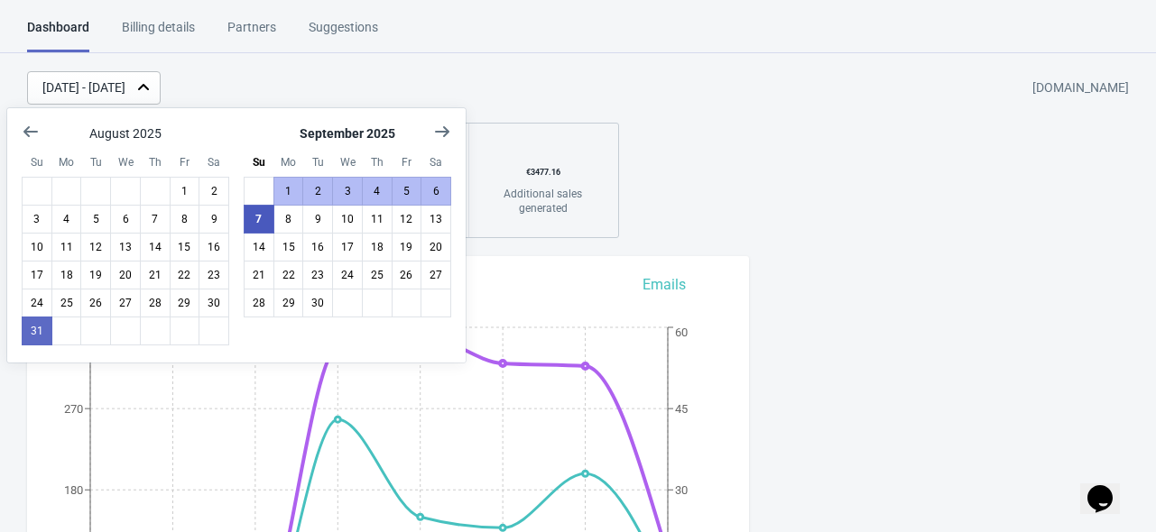 Image resolution: width=1156 pixels, height=532 pixels. I want to click on button: August 2 2025, so click(214, 191).